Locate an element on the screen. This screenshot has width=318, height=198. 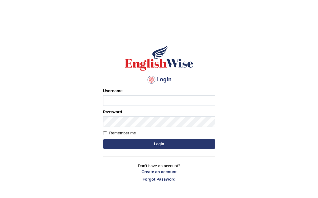
a: Forgot Password is located at coordinates (159, 180).